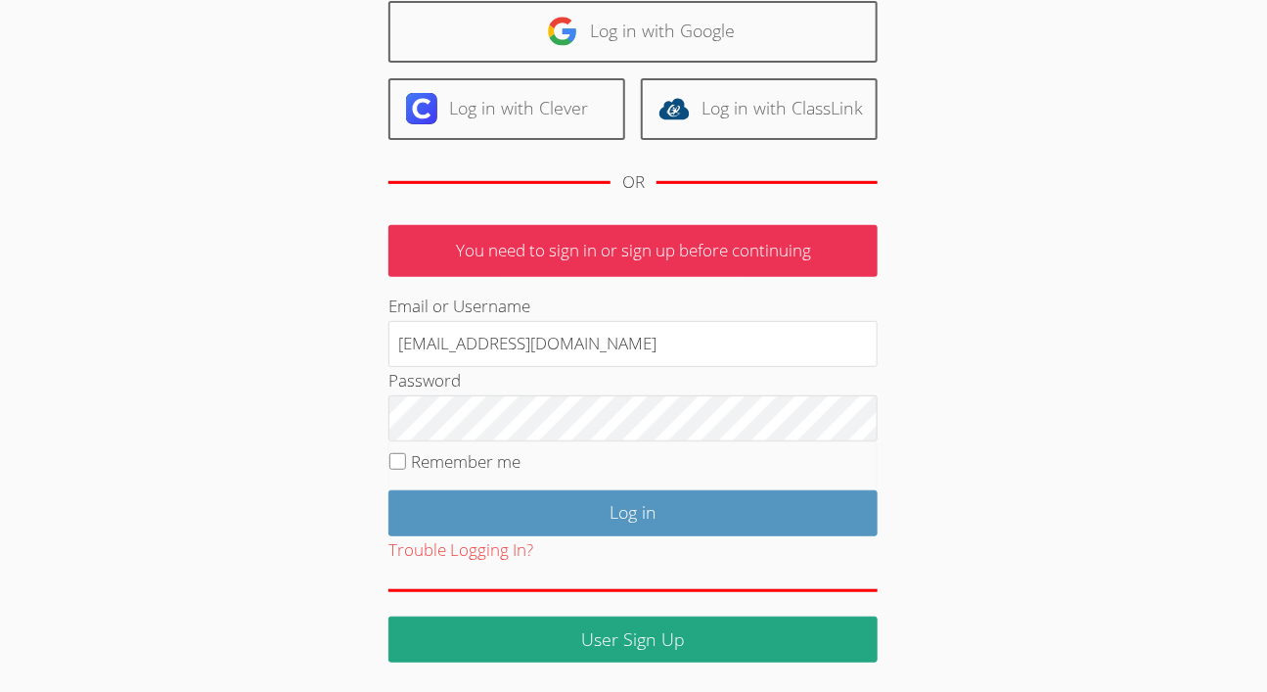 This screenshot has width=1267, height=692. What do you see at coordinates (633, 639) in the screenshot?
I see `a: User Sign Up` at bounding box center [633, 639].